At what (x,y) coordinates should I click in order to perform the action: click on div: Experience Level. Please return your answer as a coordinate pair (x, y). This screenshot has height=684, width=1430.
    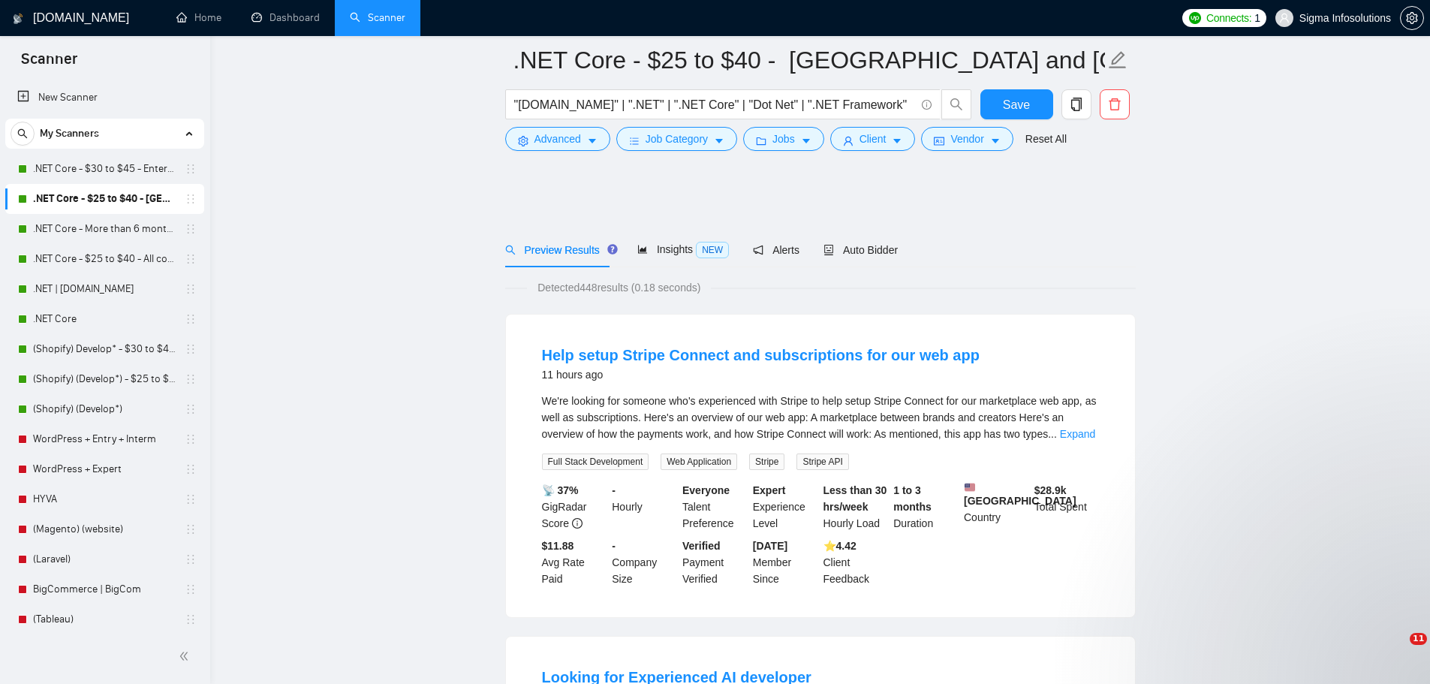
    Looking at the image, I should click on (785, 507).